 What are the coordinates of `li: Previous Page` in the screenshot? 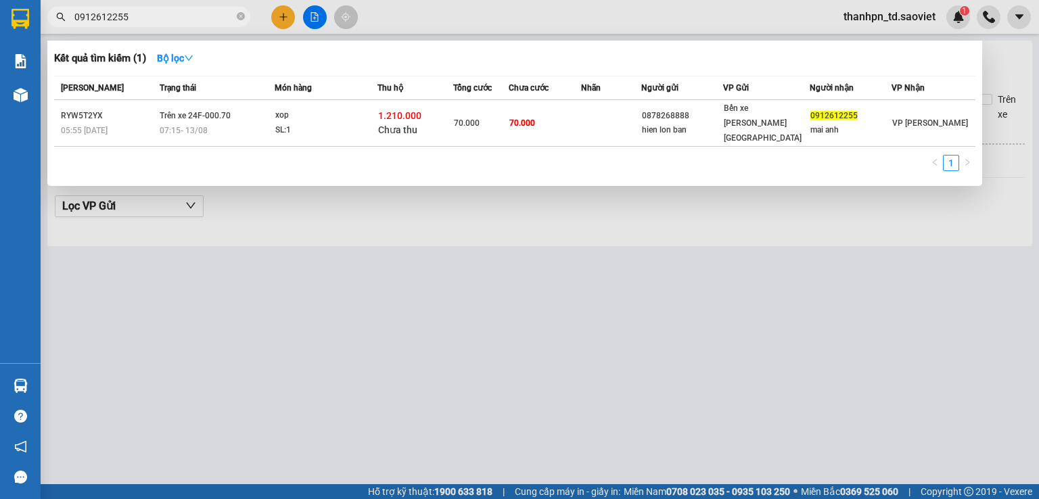 It's located at (935, 163).